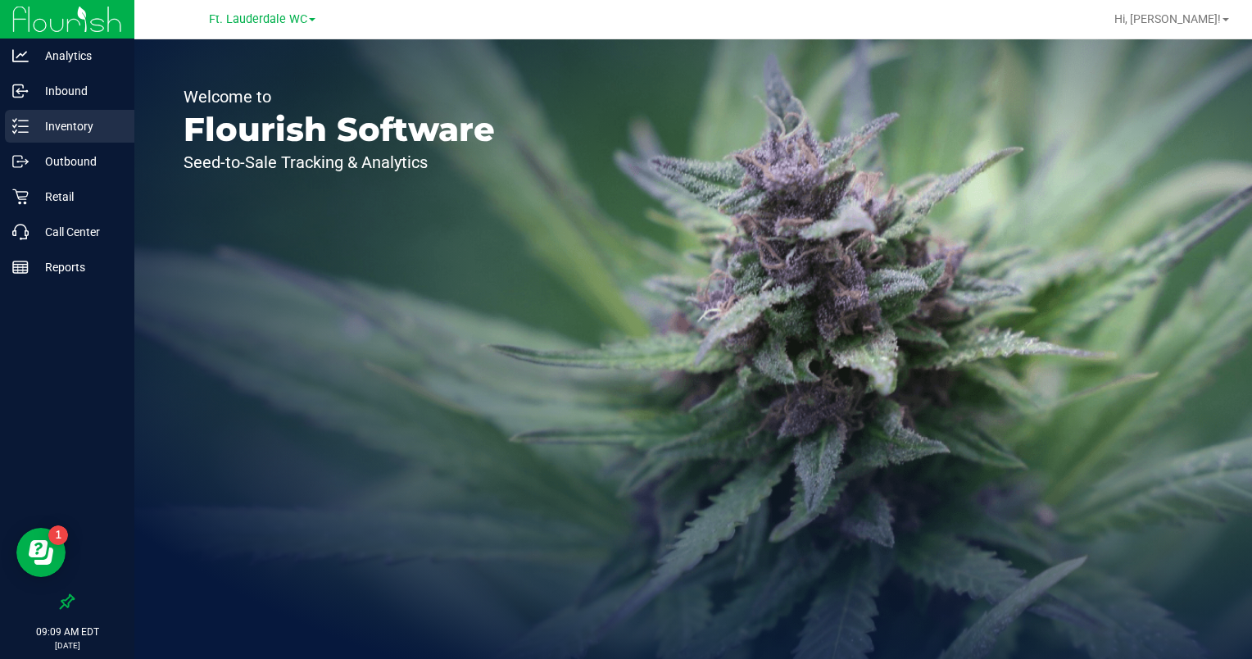 The height and width of the screenshot is (659, 1252). I want to click on p: Reports, so click(78, 267).